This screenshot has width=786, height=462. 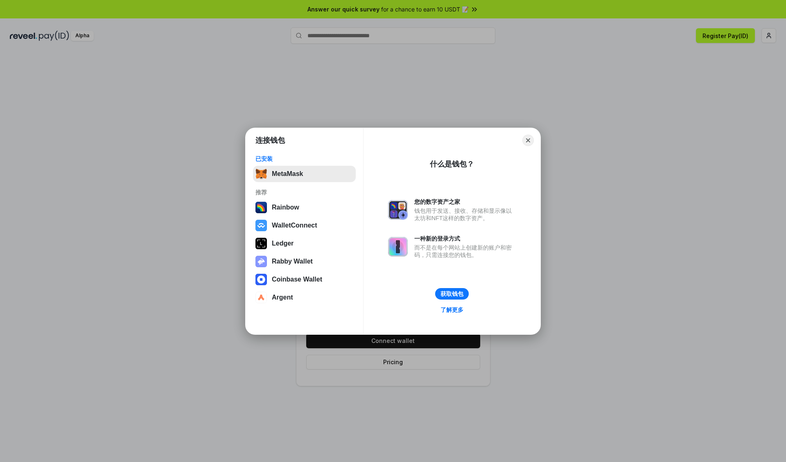 What do you see at coordinates (452, 164) in the screenshot?
I see `div: 什么是钱包？` at bounding box center [452, 164].